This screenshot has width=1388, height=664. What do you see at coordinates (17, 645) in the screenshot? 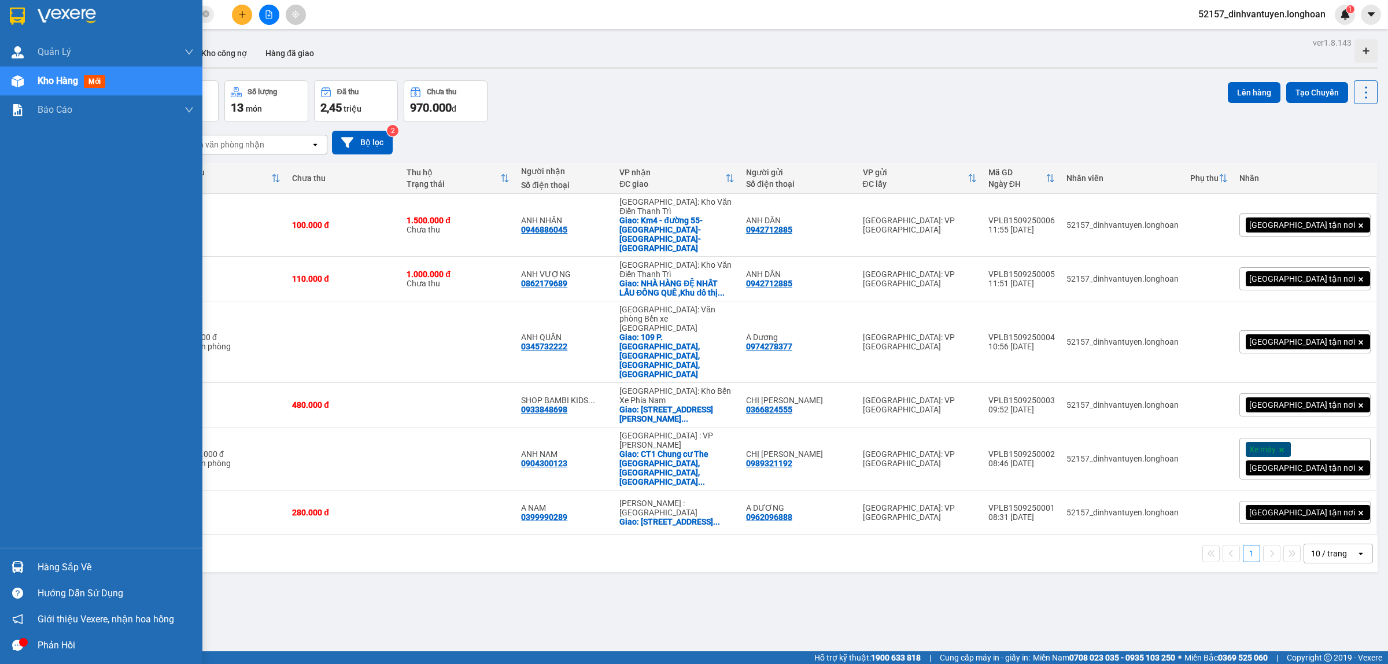
I see `span: message` at bounding box center [17, 645].